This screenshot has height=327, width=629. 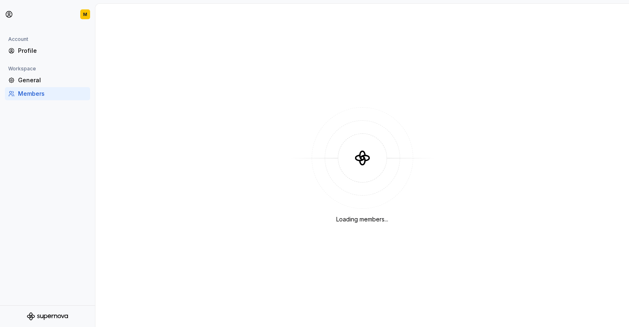 What do you see at coordinates (85, 14) in the screenshot?
I see `div: M` at bounding box center [85, 14].